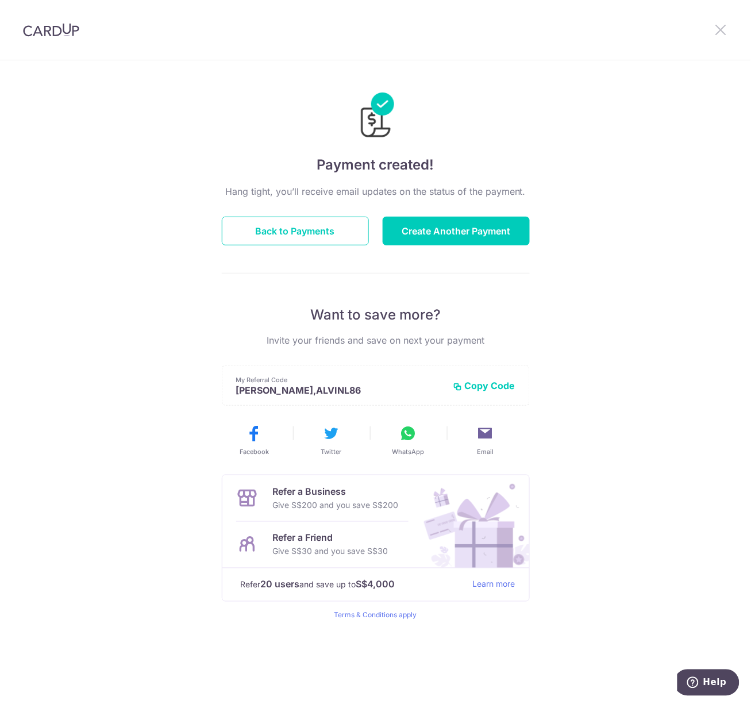  What do you see at coordinates (332, 452) in the screenshot?
I see `span: Twitter` at bounding box center [332, 452].